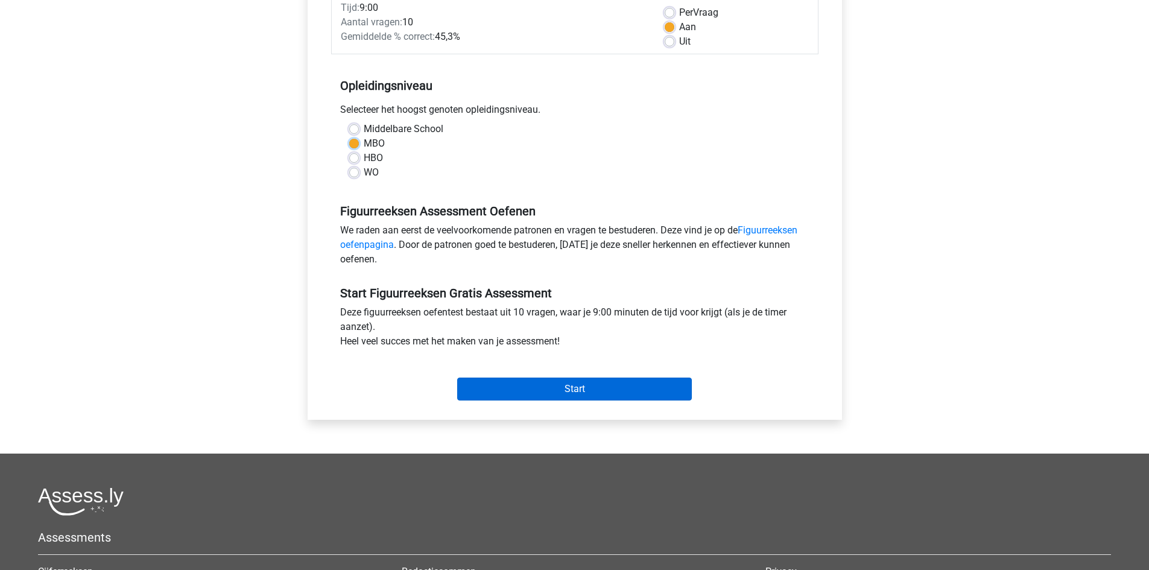 This screenshot has width=1149, height=570. What do you see at coordinates (575, 86) in the screenshot?
I see `h5: Opleidingsniveau` at bounding box center [575, 86].